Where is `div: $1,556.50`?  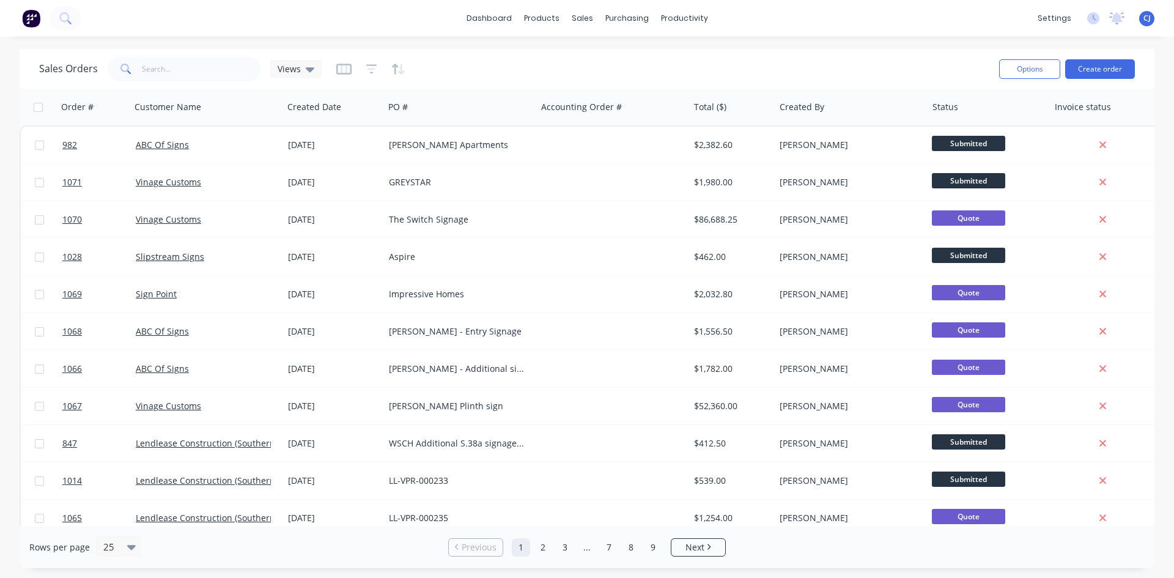 div: $1,556.50 is located at coordinates (729, 331).